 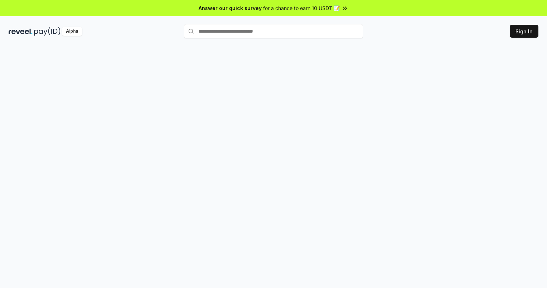 I want to click on button: Sign In, so click(x=525, y=31).